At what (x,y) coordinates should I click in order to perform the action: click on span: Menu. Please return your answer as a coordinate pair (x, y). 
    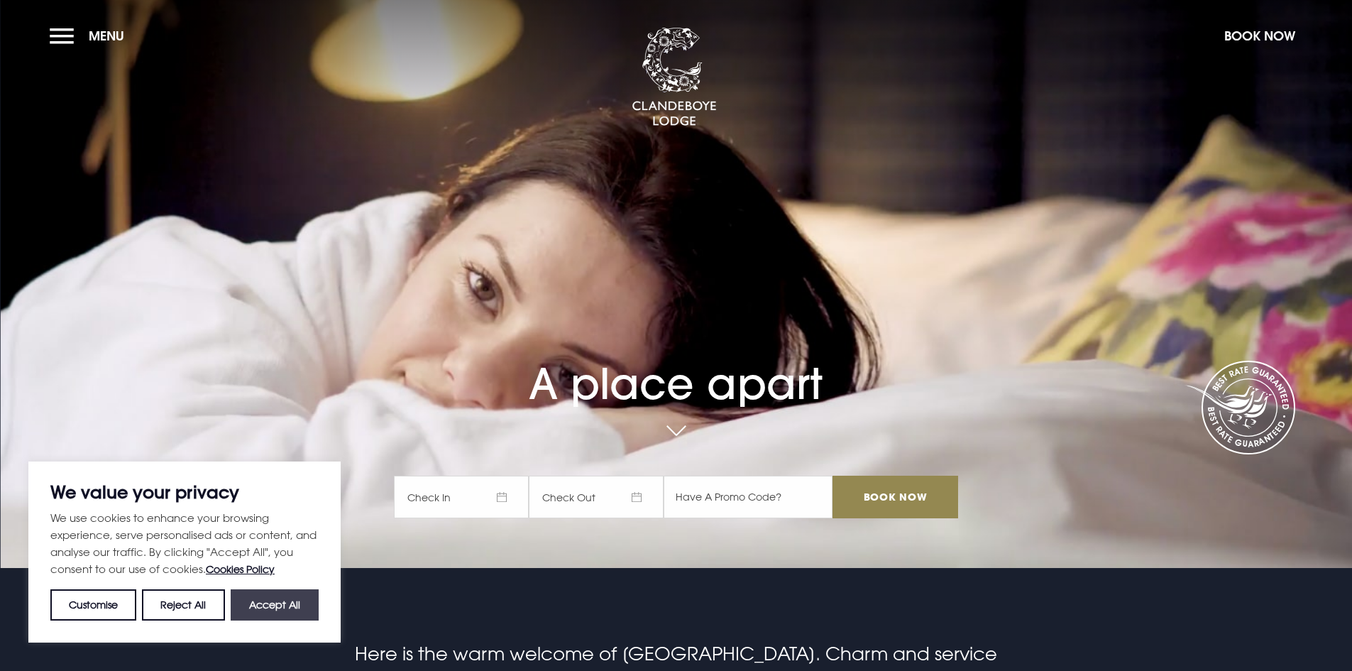
    Looking at the image, I should click on (106, 35).